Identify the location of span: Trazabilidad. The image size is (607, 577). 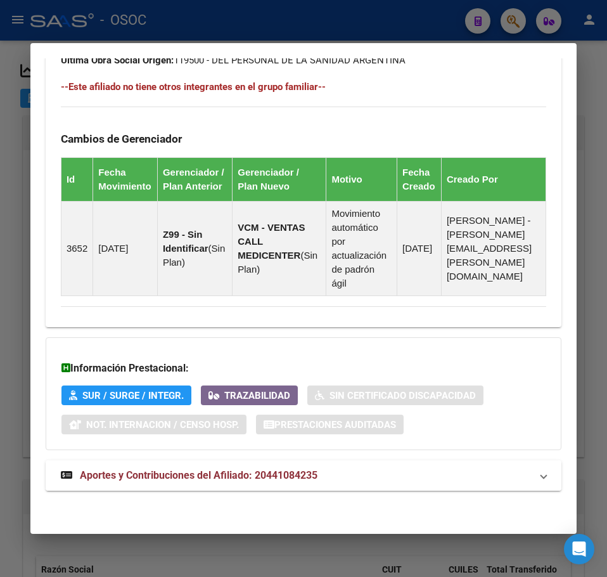
(257, 395).